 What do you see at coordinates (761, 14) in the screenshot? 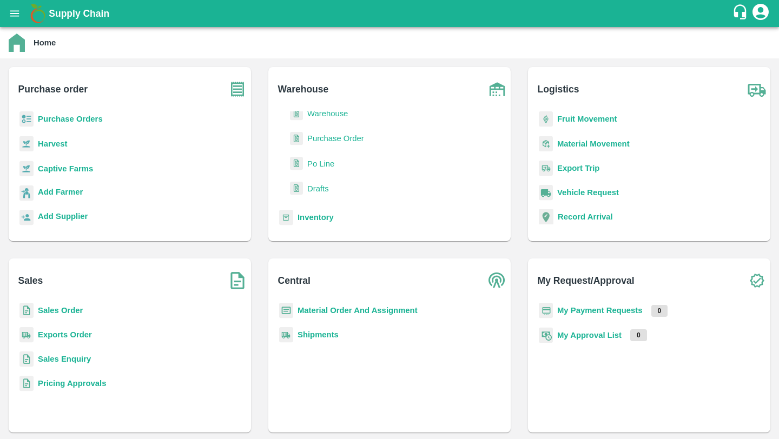
I see `div: account of current user` at bounding box center [761, 14].